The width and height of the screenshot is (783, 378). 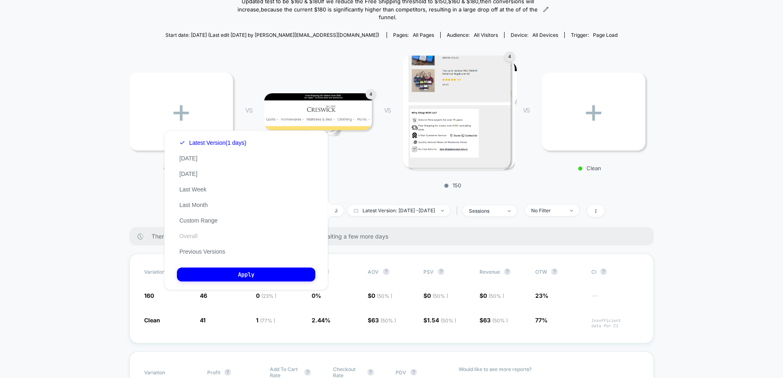 What do you see at coordinates (456, 112) in the screenshot?
I see `img: 150 main` at bounding box center [456, 112].